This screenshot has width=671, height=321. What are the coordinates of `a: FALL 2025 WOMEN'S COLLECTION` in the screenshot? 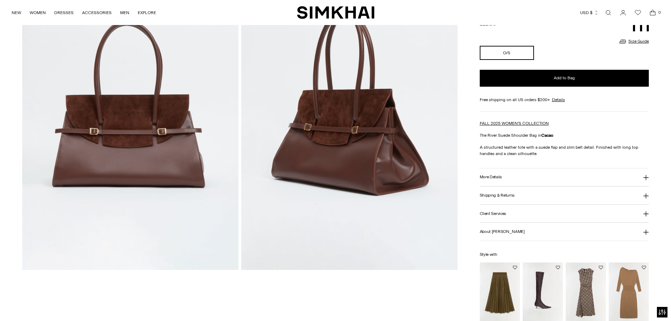 It's located at (514, 123).